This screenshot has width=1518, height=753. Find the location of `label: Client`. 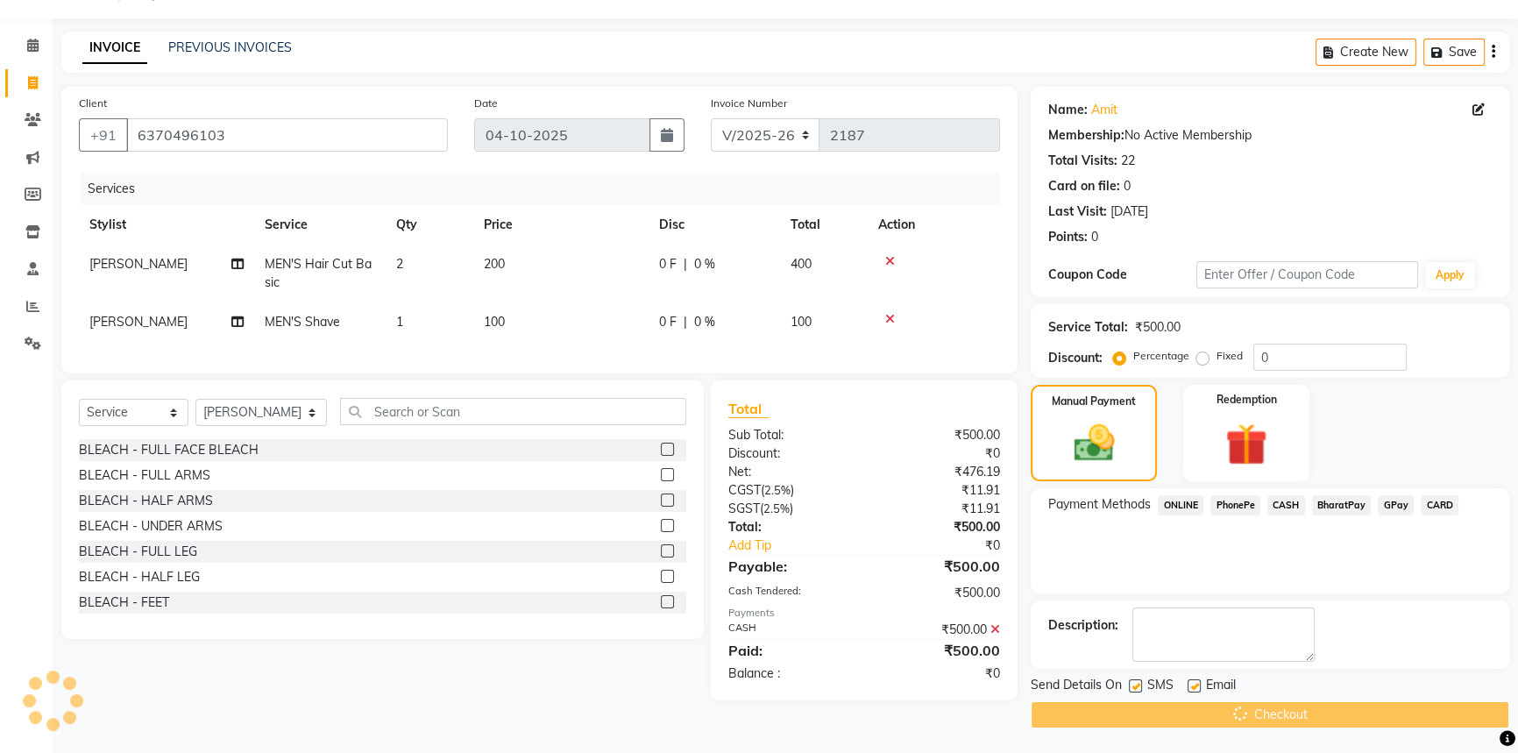

label: Client is located at coordinates (93, 103).